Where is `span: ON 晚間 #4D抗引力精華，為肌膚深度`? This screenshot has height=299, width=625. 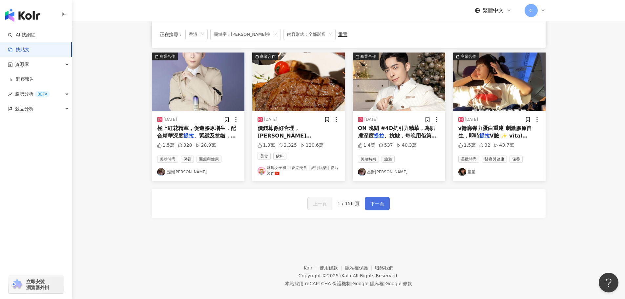
span: ON 晚間 #4D抗引力精華，為肌膚深度 is located at coordinates (397, 132).